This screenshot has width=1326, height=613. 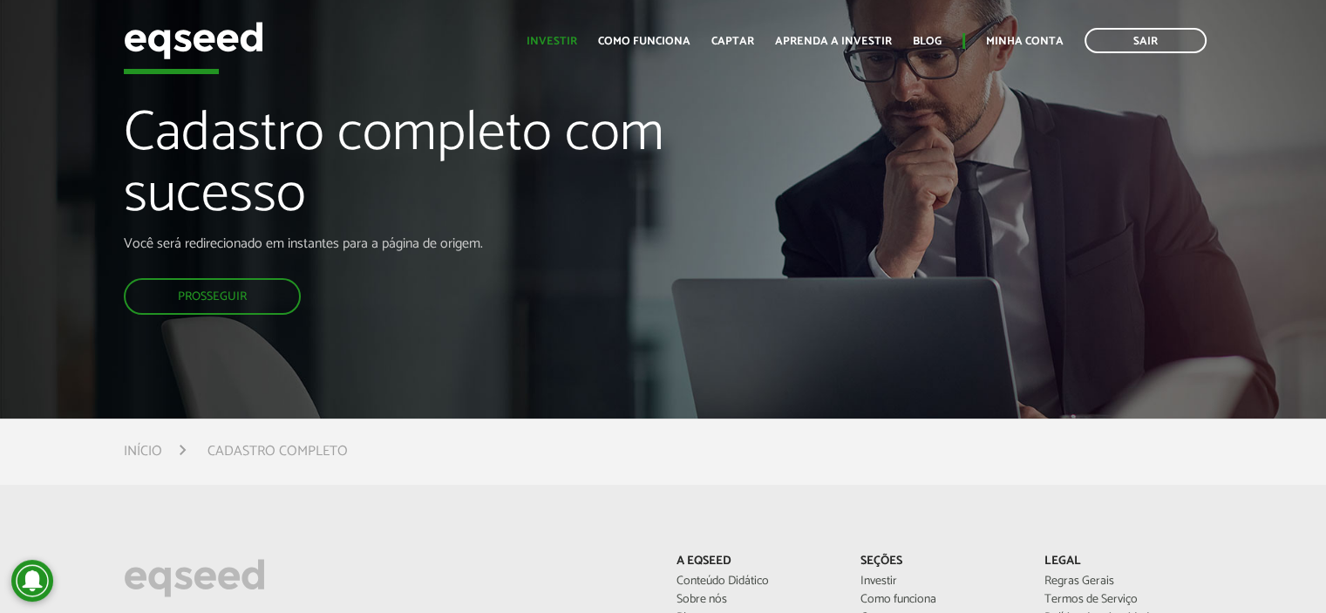 I want to click on a: Termos de Serviço, so click(x=1123, y=600).